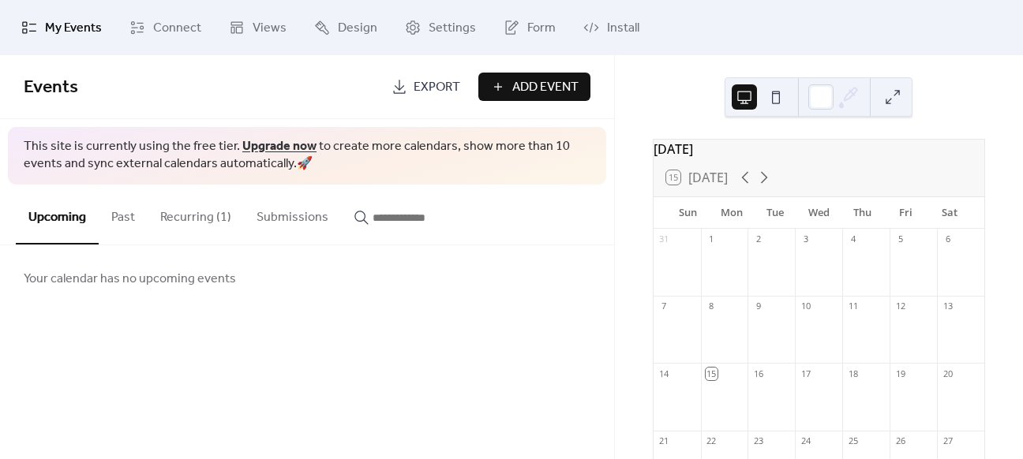  What do you see at coordinates (357, 28) in the screenshot?
I see `span: Design` at bounding box center [357, 28].